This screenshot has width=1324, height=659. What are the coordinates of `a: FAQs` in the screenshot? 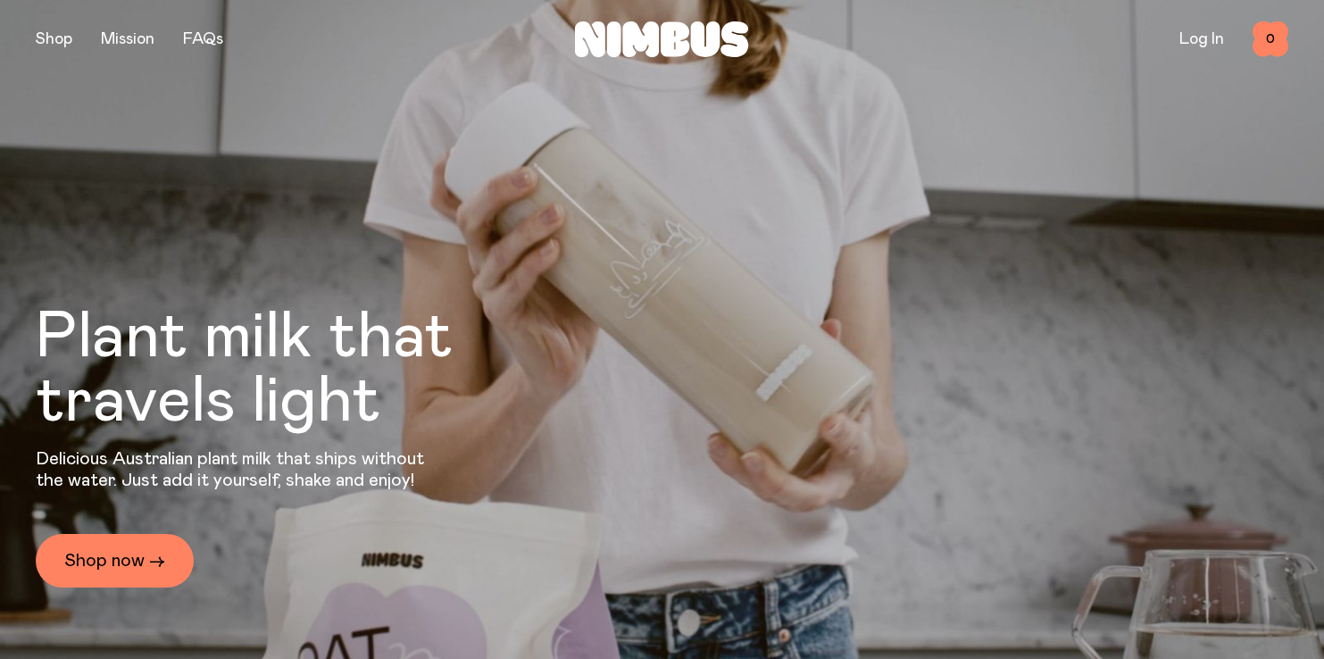 It's located at (203, 39).